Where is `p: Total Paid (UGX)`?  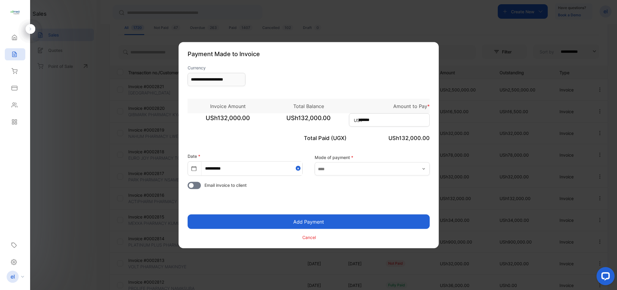
p: Total Paid (UGX) is located at coordinates (309, 137).